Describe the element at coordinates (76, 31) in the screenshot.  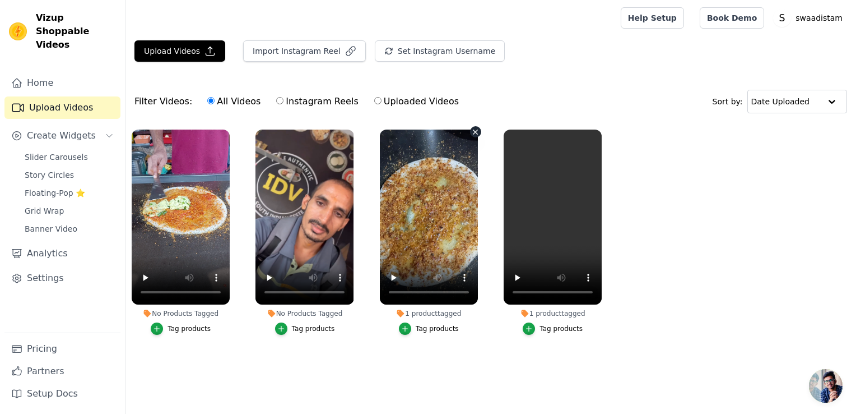
I see `span: Vizup Shoppable Videos` at that location.